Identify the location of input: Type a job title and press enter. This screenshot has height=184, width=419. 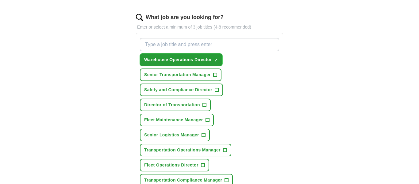
(210, 44).